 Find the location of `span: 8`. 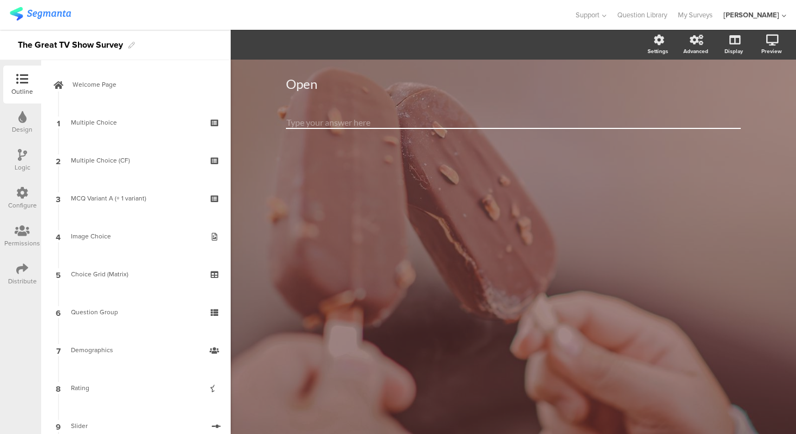

span: 8 is located at coordinates (58, 388).